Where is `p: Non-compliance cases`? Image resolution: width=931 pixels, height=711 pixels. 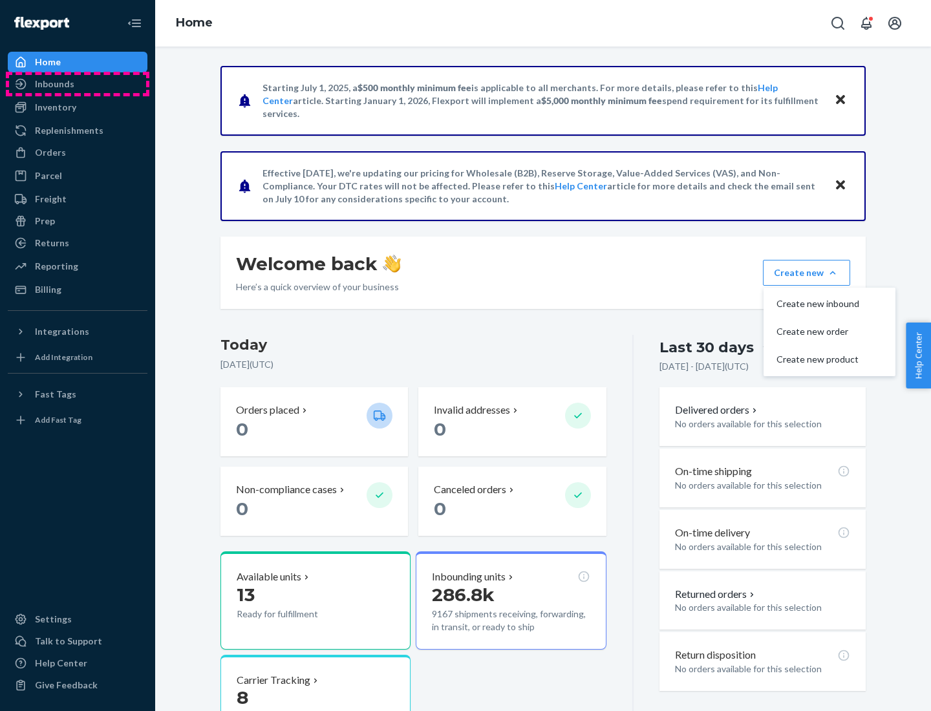
p: Non-compliance cases is located at coordinates (286, 489).